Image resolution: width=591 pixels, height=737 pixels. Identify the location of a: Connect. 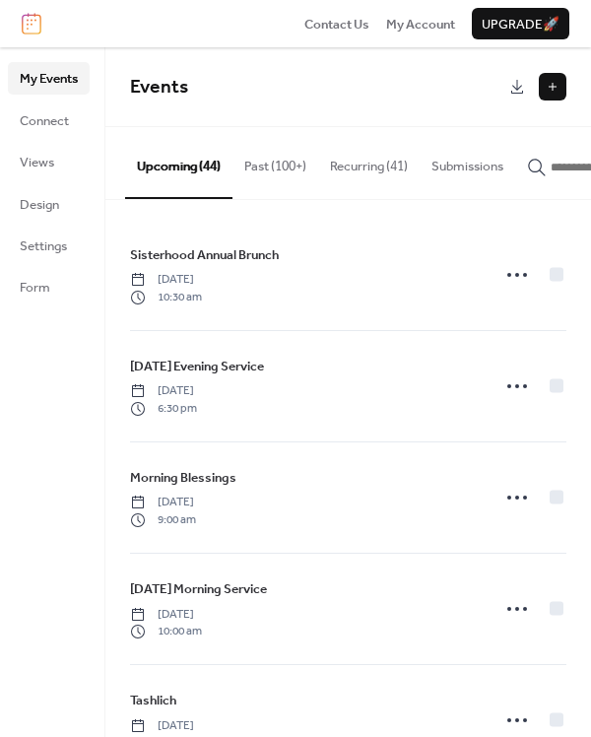
(48, 120).